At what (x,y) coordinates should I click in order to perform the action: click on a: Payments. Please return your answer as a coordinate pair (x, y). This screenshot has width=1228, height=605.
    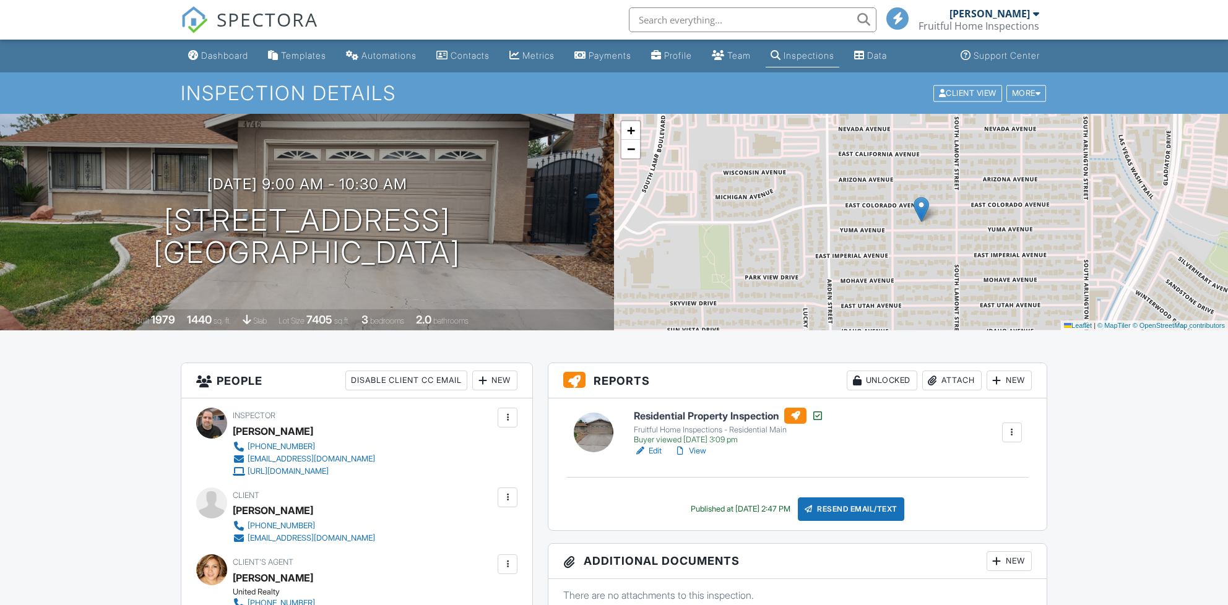
    Looking at the image, I should click on (603, 56).